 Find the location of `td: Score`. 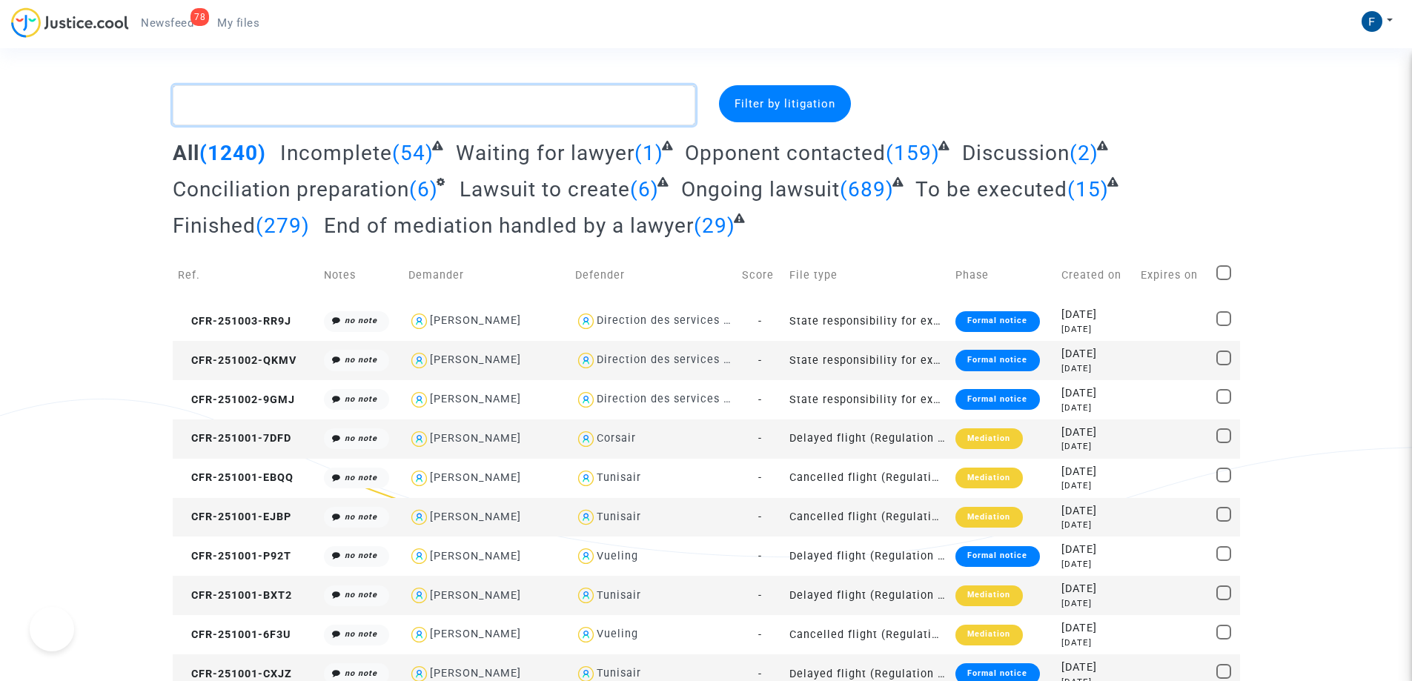

td: Score is located at coordinates (760, 275).